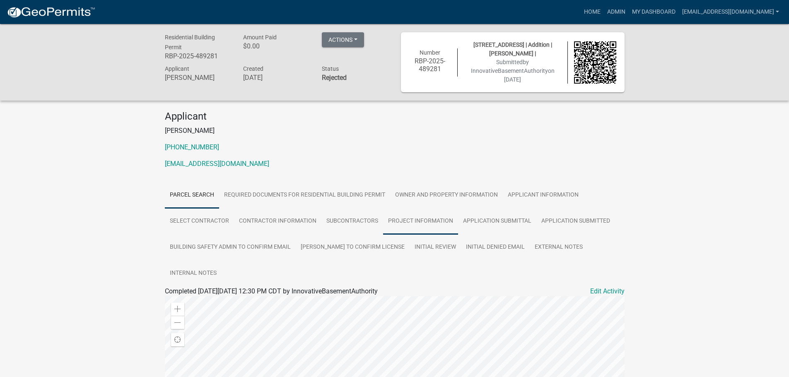 Image resolution: width=789 pixels, height=377 pixels. What do you see at coordinates (343, 40) in the screenshot?
I see `button: Actions` at bounding box center [343, 40].